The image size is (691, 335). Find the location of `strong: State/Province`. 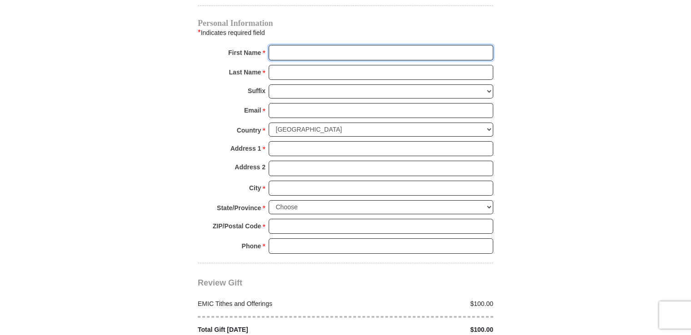

strong: State/Province is located at coordinates (239, 208).